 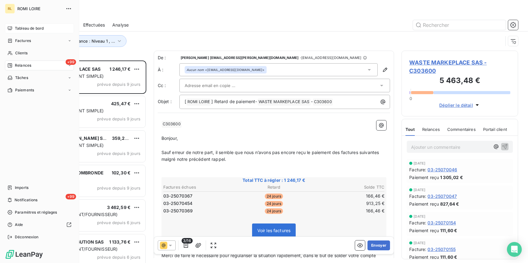 I want to click on span: 359,26 €, so click(x=122, y=138).